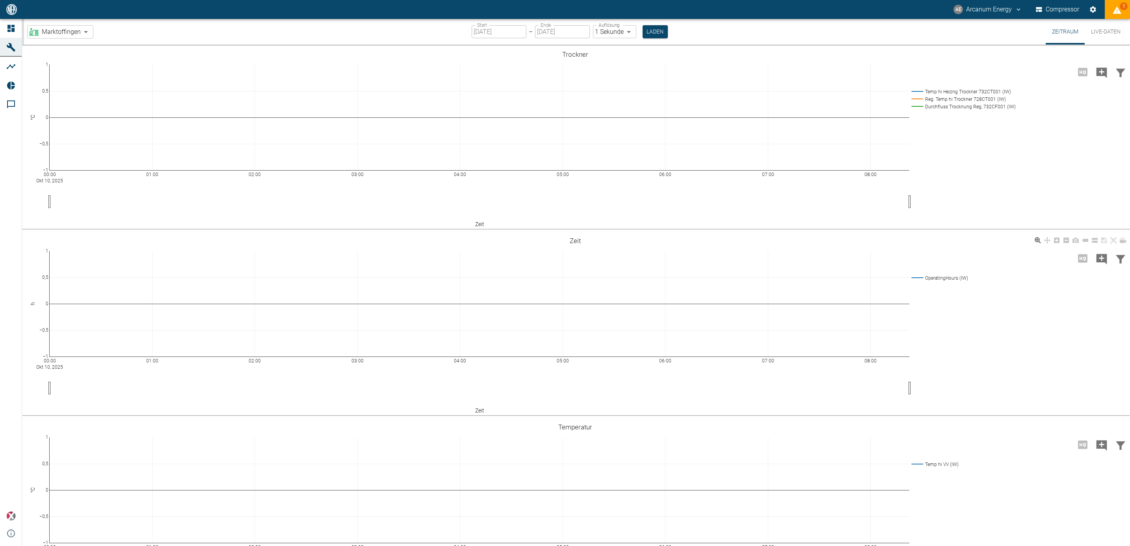 Image resolution: width=1130 pixels, height=546 pixels. What do you see at coordinates (55, 32) in the screenshot?
I see `a: Marktoffingen` at bounding box center [55, 32].